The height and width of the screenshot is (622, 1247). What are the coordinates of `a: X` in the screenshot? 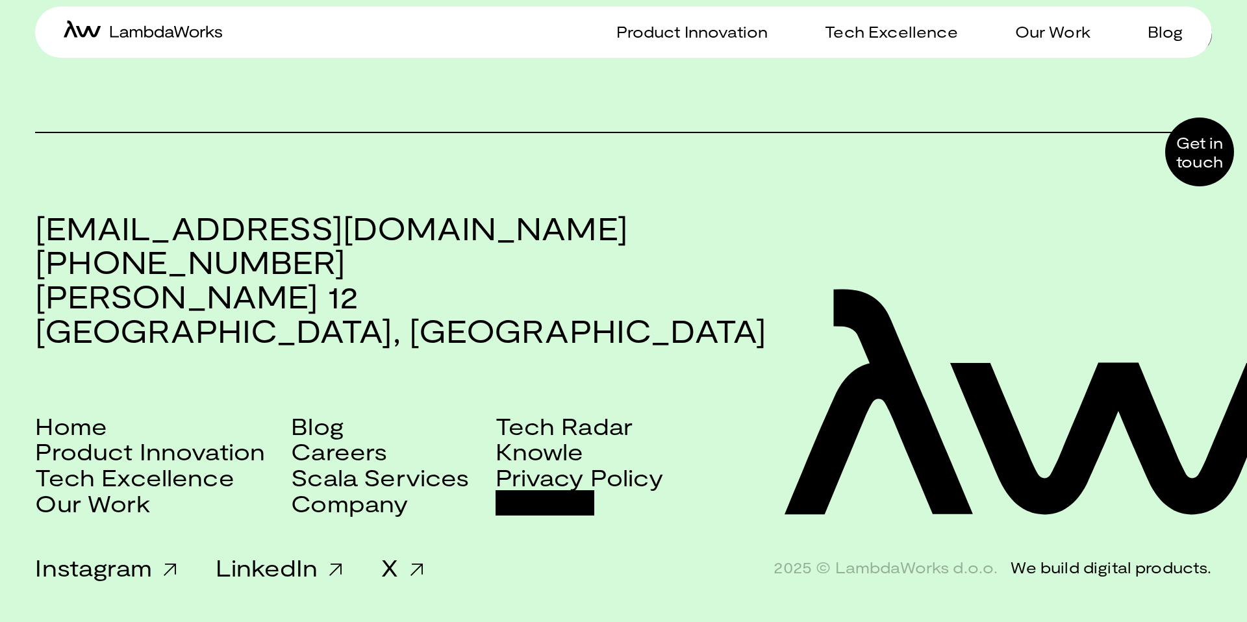 It's located at (402, 567).